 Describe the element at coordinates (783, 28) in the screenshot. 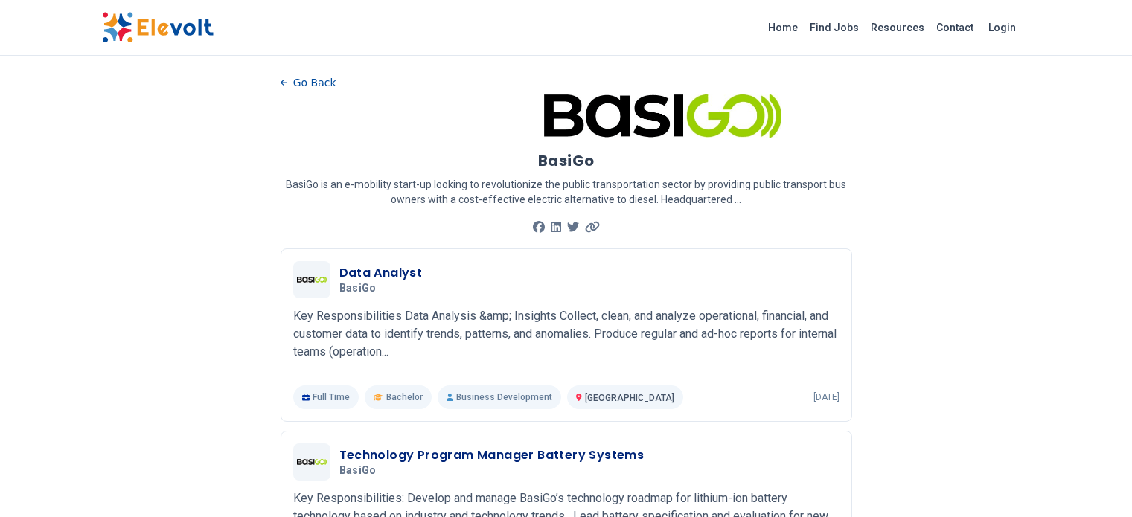

I see `a: Home` at that location.